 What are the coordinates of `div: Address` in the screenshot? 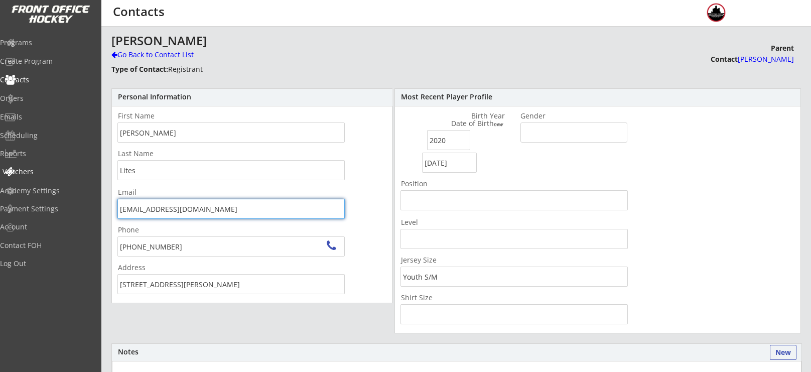 It's located at (149, 267).